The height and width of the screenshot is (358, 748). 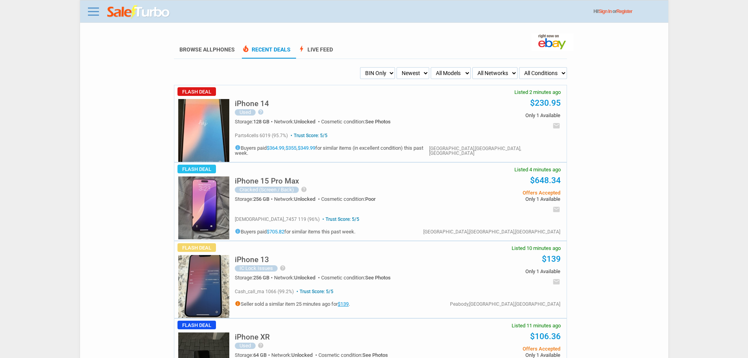 What do you see at coordinates (538, 92) in the screenshot?
I see `span: Listed 2 minutes ago` at bounding box center [538, 92].